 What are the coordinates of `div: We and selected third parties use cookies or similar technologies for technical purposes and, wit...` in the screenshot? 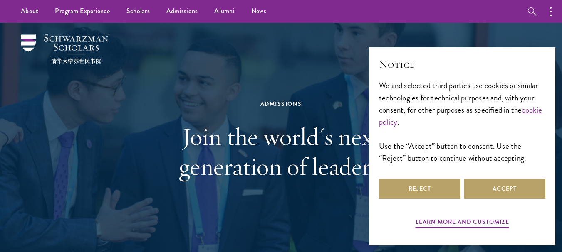 It's located at (462, 121).